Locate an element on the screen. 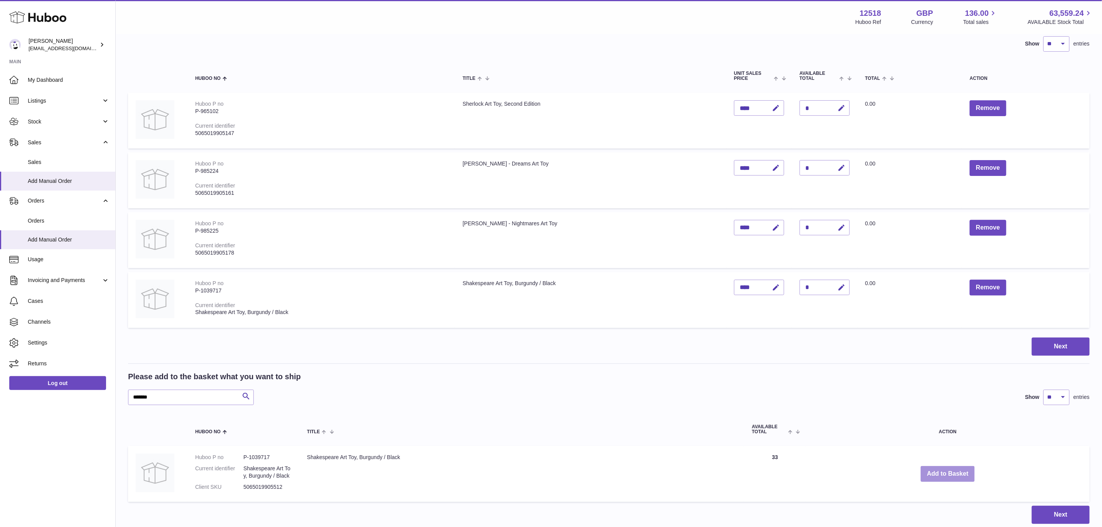 This screenshot has height=527, width=1102. div: P-985224 is located at coordinates (321, 171).